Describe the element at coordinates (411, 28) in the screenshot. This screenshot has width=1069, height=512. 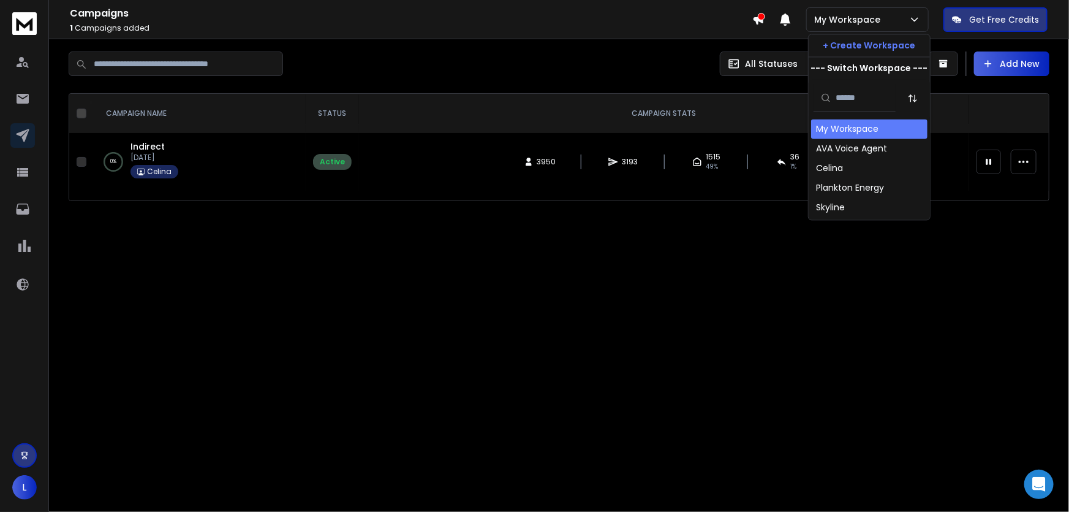
I see `p: Campaigns added` at that location.